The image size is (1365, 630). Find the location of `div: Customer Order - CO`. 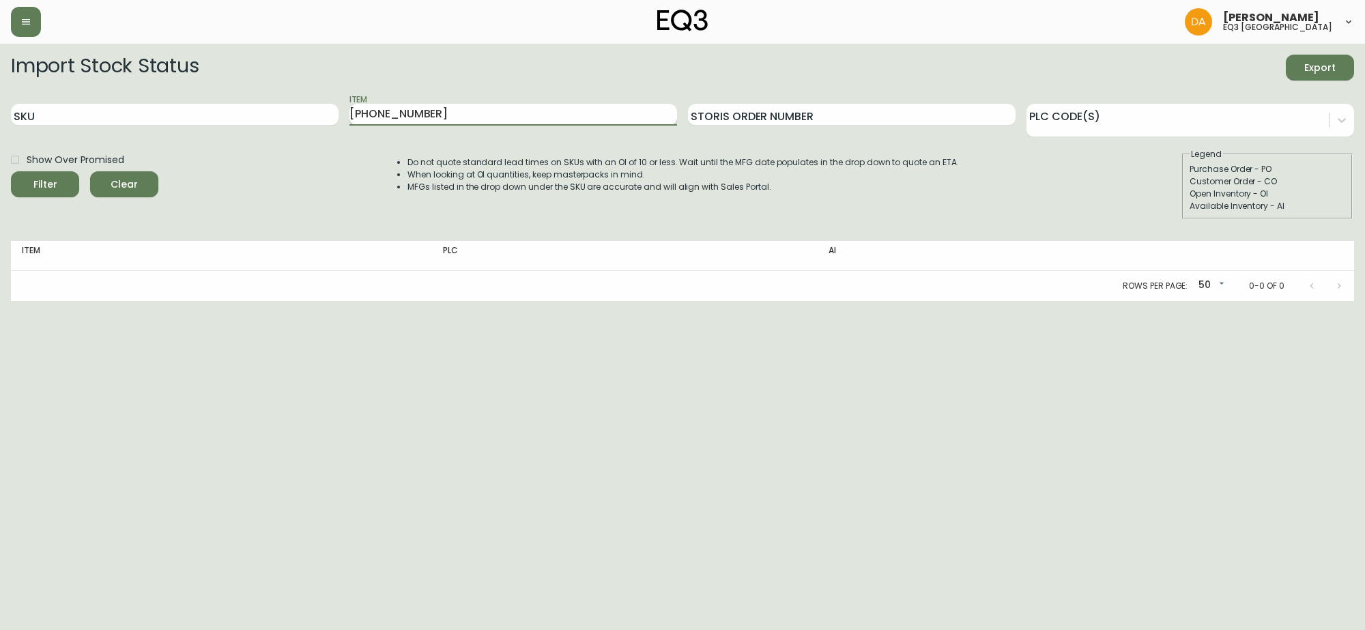

div: Customer Order - CO is located at coordinates (1268, 182).